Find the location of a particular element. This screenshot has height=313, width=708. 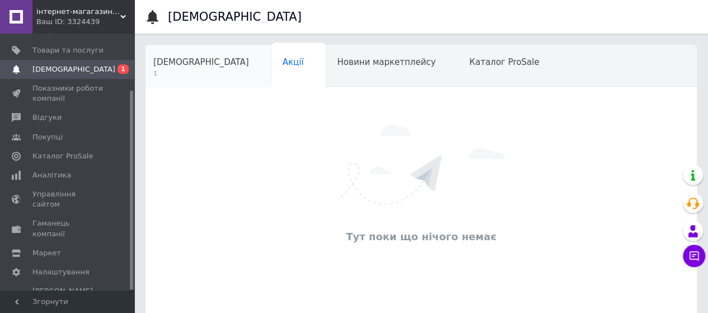

span: Аналітика is located at coordinates (51, 175).